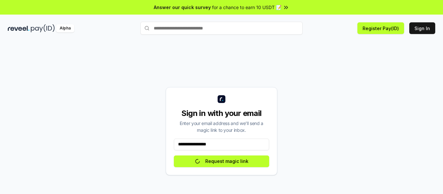 This screenshot has width=443, height=194. Describe the element at coordinates (43, 28) in the screenshot. I see `img: pay_id` at that location.